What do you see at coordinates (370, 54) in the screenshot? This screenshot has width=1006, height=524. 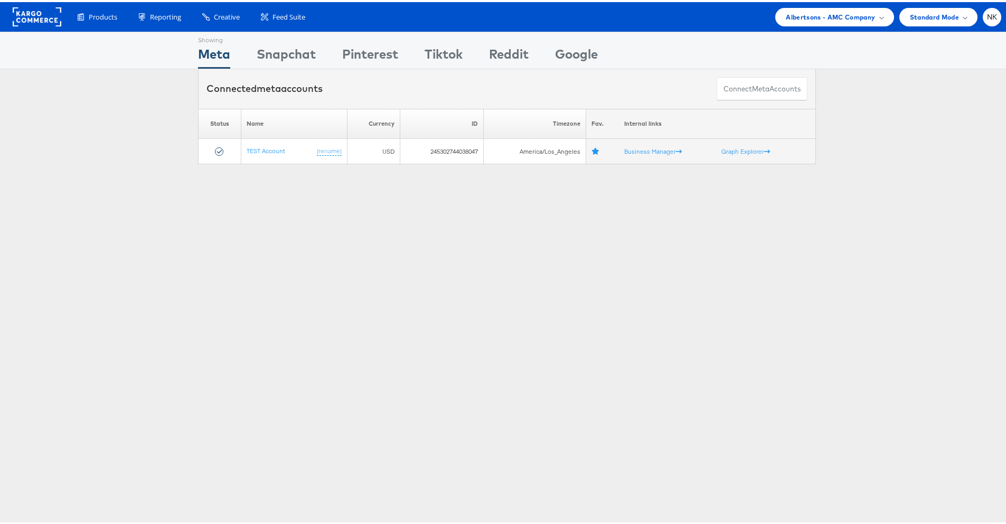 I see `div: Pinterest` at bounding box center [370, 54].